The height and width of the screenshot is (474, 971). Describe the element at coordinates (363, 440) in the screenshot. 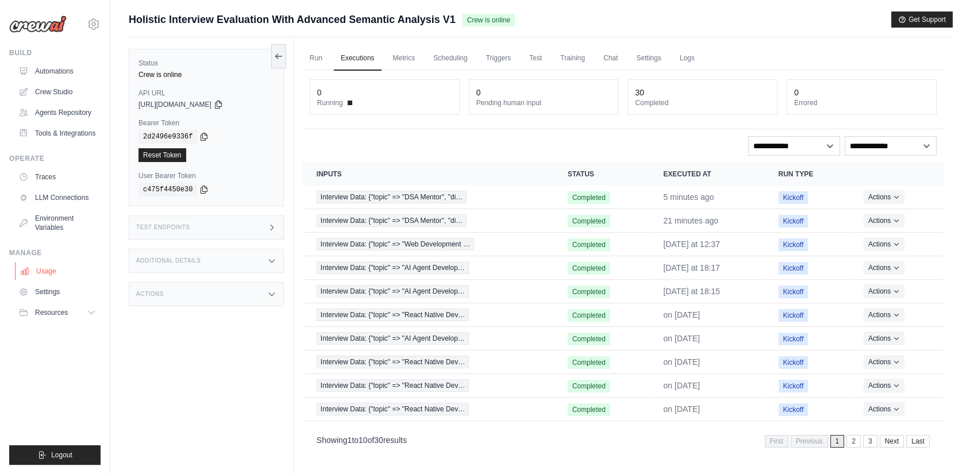

I see `span: 10` at that location.